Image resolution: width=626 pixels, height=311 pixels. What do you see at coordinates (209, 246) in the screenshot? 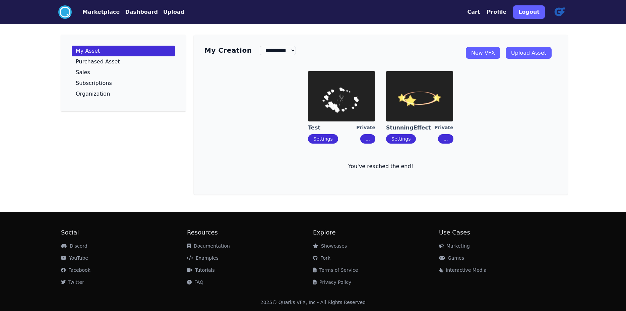
I see `a: Documentation` at bounding box center [209, 246].